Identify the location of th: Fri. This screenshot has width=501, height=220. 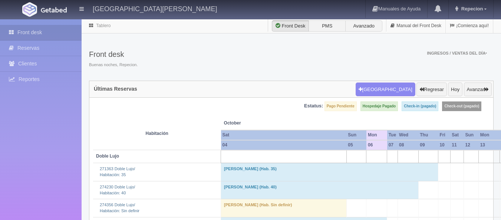
(444, 135).